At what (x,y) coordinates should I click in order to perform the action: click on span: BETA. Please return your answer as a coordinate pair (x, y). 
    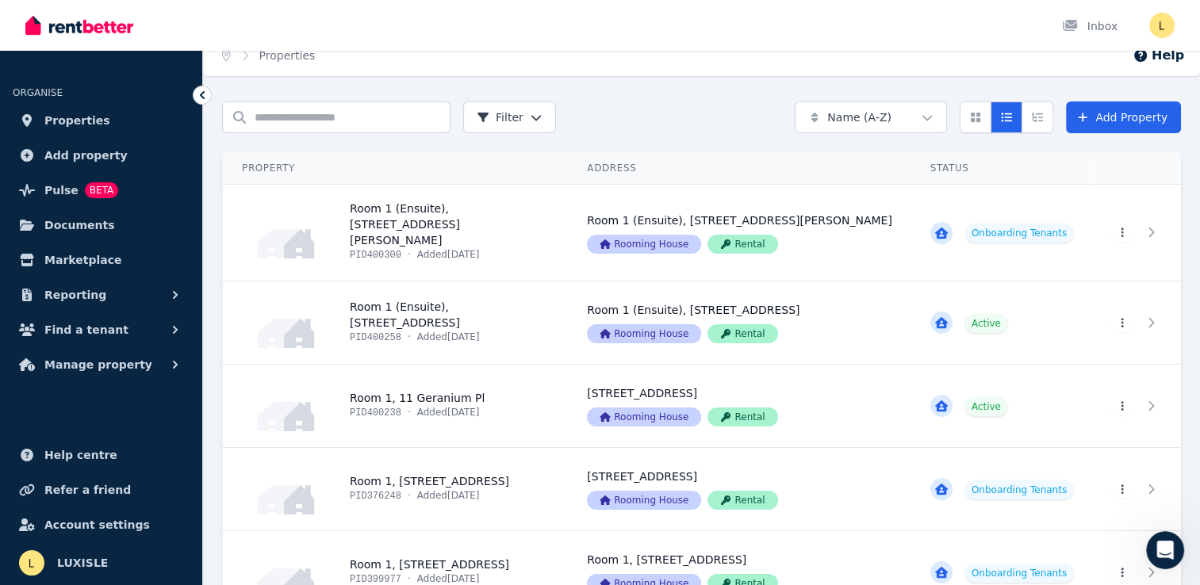
    Looking at the image, I should click on (102, 190).